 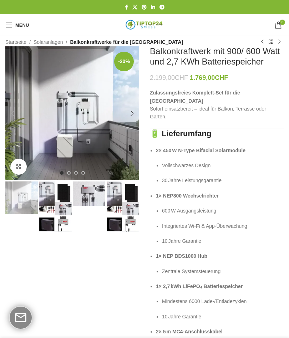 I want to click on a: 0, so click(x=278, y=25).